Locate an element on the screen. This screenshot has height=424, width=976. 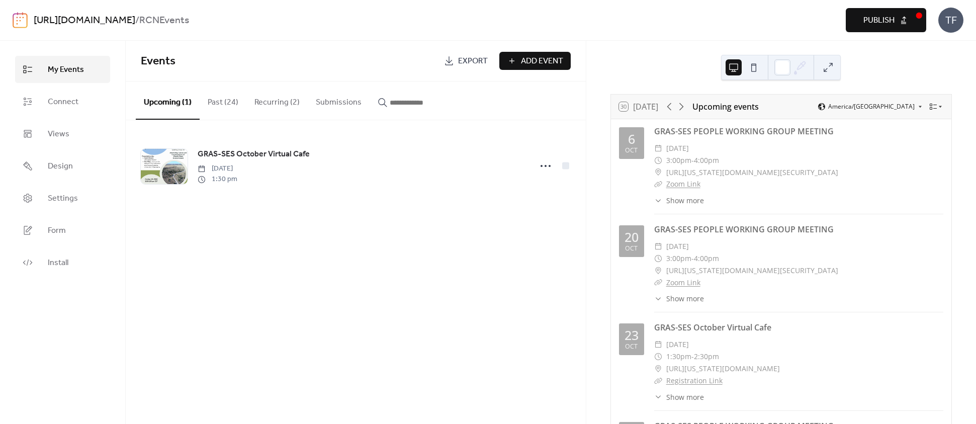
span: Design is located at coordinates (60, 166).